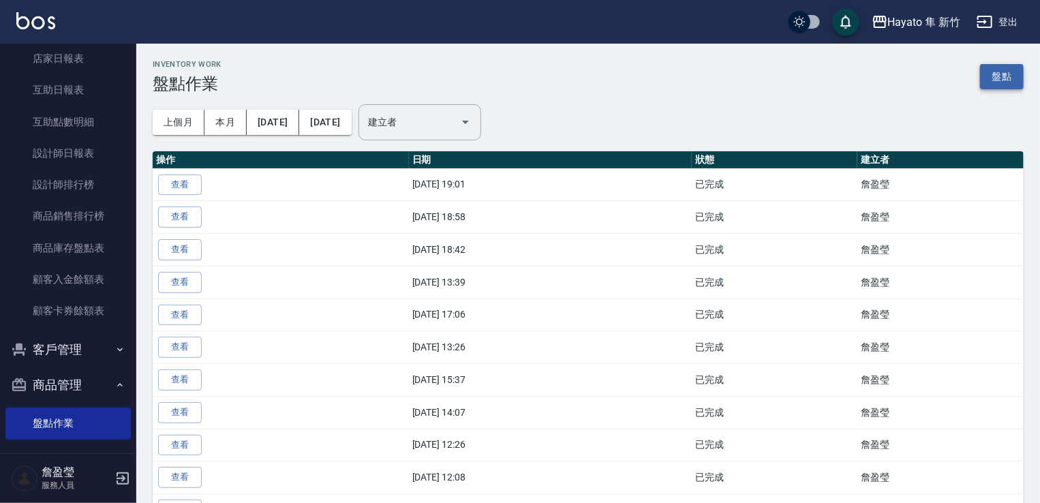 This screenshot has width=1040, height=503. I want to click on a: 設計師日報表, so click(68, 153).